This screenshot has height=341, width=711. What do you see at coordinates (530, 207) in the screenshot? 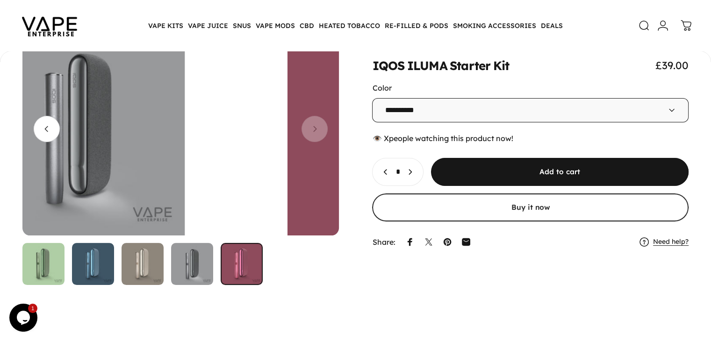
I see `button: Buy it now` at bounding box center [530, 207].